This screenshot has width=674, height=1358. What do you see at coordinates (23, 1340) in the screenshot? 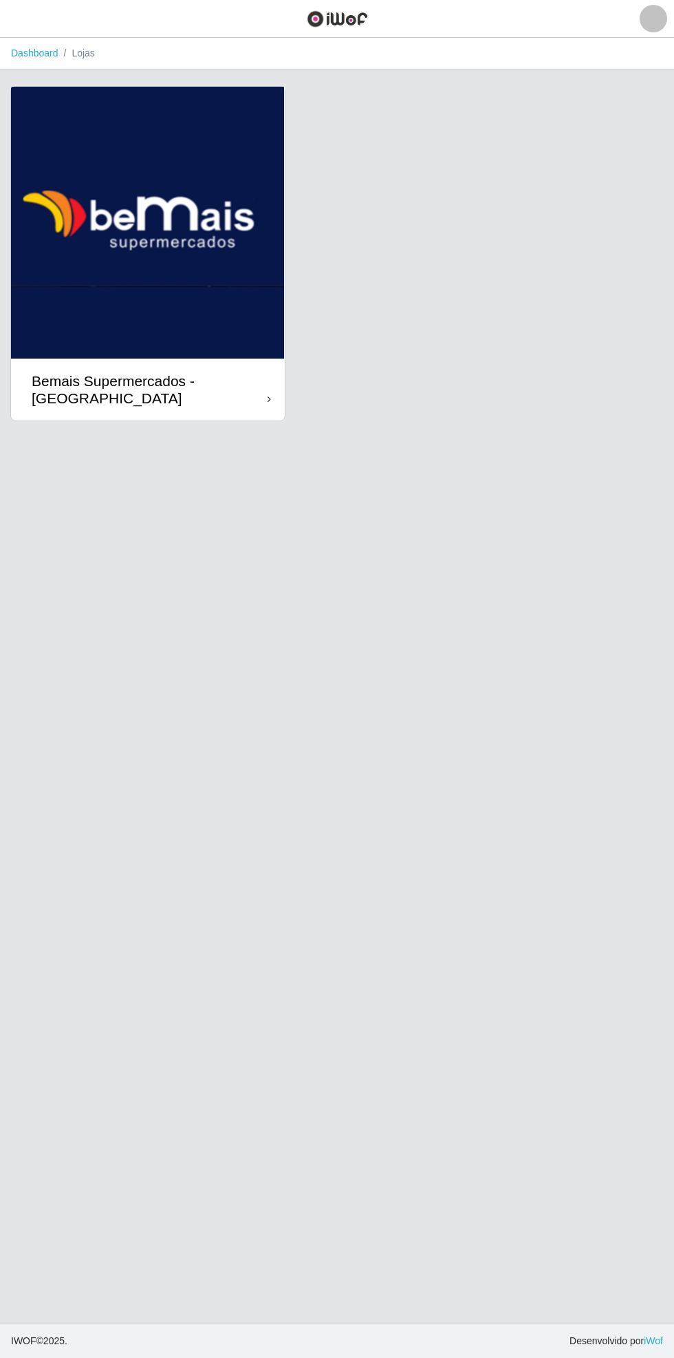
I see `span: IWOF` at bounding box center [23, 1340].